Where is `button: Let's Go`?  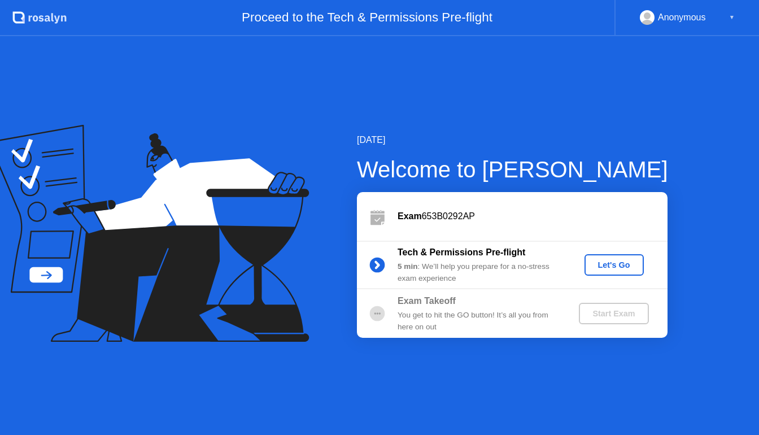
button: Let's Go is located at coordinates (614, 265).